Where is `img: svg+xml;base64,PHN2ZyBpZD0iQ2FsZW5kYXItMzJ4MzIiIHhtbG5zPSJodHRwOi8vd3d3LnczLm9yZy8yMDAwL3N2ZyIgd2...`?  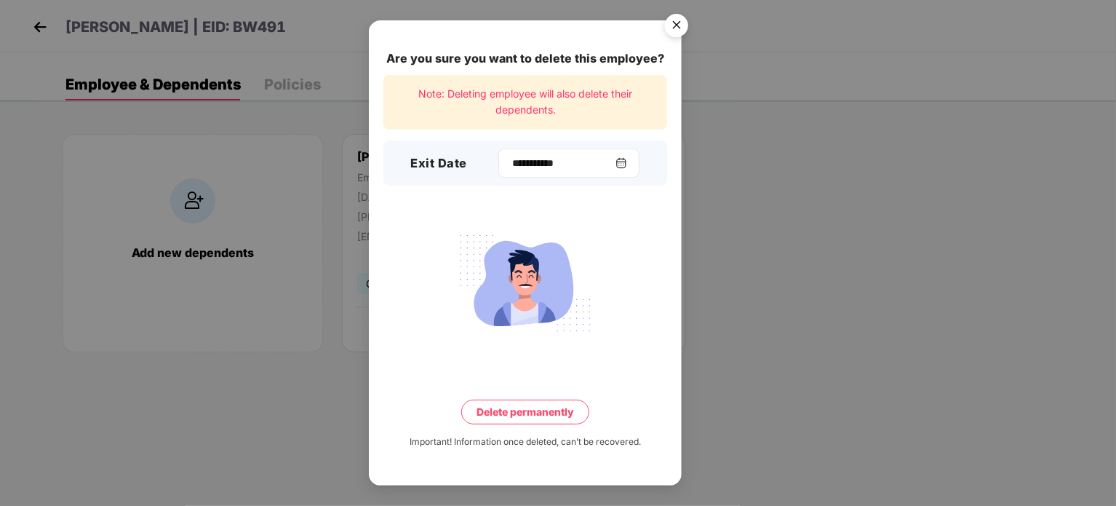 img: svg+xml;base64,PHN2ZyBpZD0iQ2FsZW5kYXItMzJ4MzIiIHhtbG5zPSJodHRwOi8vd3d3LnczLm9yZy8yMDAwL3N2ZyIgd2... is located at coordinates (621, 163).